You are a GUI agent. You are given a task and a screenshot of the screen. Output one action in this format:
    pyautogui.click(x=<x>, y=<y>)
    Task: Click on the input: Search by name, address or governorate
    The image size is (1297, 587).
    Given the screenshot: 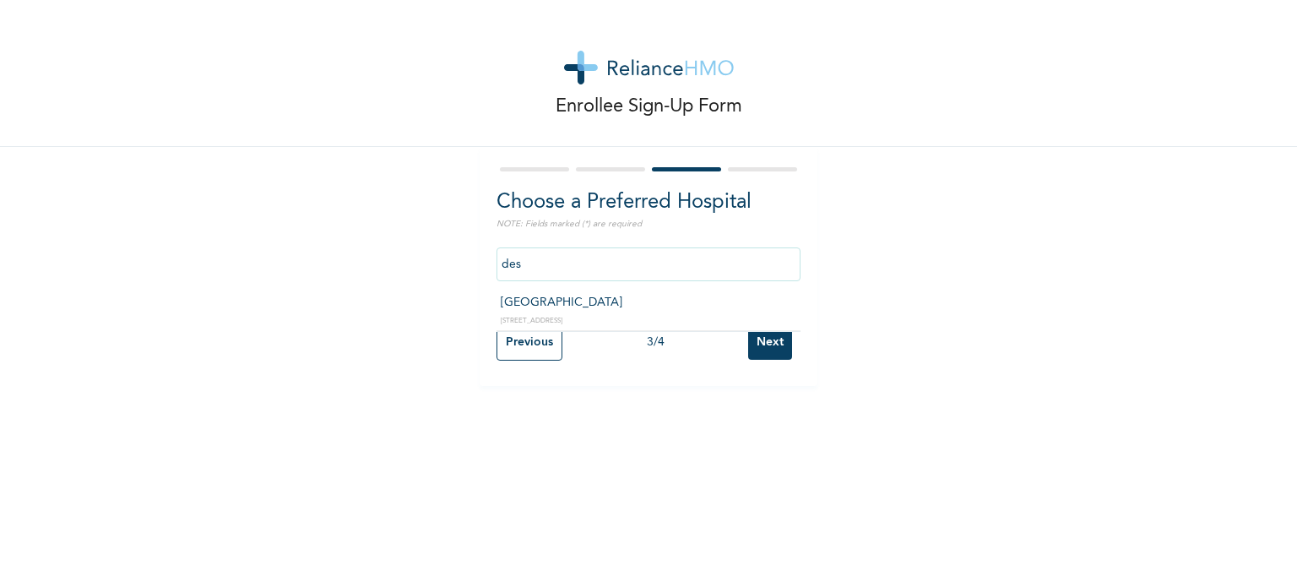 What is the action you would take?
    pyautogui.click(x=649, y=264)
    